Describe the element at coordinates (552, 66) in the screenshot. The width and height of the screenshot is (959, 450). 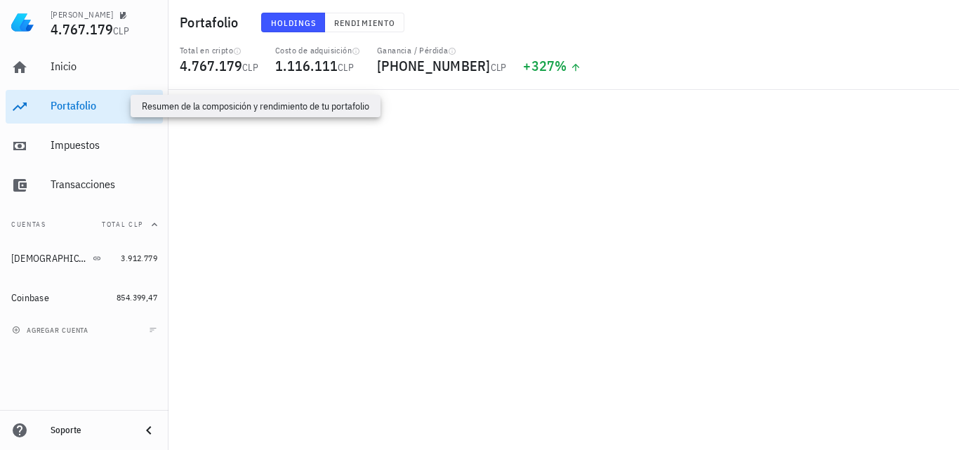
I see `div: +327` at that location.